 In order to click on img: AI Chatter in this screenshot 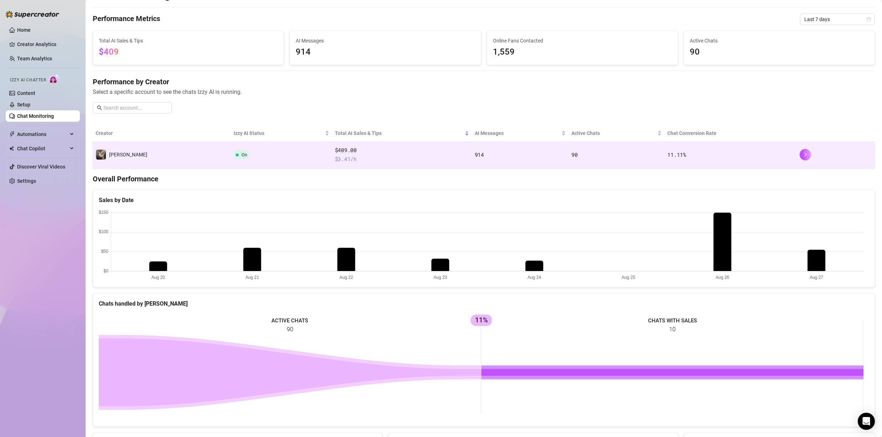, I will do `click(54, 79)`.